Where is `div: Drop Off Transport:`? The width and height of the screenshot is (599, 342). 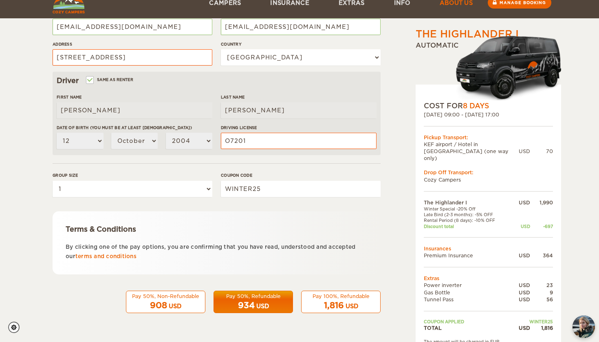
div: Drop Off Transport: is located at coordinates (488, 172).